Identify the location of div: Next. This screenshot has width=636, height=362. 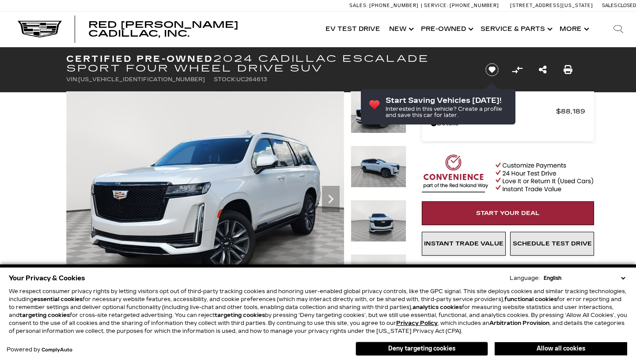
(331, 199).